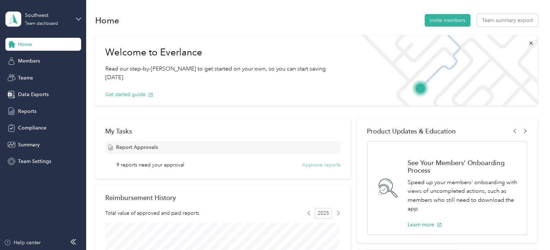  Describe the element at coordinates (29, 61) in the screenshot. I see `span: Members` at that location.